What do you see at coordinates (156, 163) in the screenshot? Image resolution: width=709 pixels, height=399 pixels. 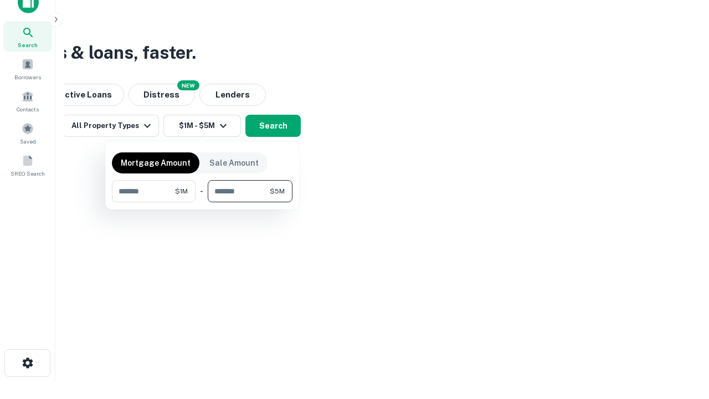 I see `p: Mortgage Amount` at bounding box center [156, 163].